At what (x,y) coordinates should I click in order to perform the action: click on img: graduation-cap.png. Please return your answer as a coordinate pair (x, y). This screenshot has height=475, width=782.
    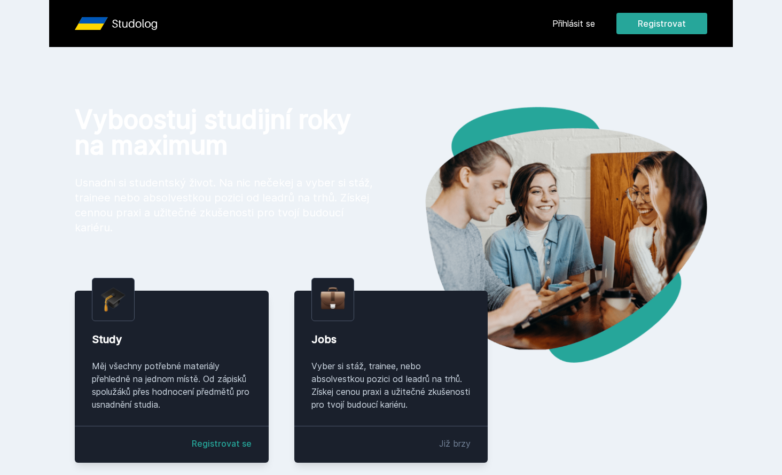
    Looking at the image, I should click on (113, 299).